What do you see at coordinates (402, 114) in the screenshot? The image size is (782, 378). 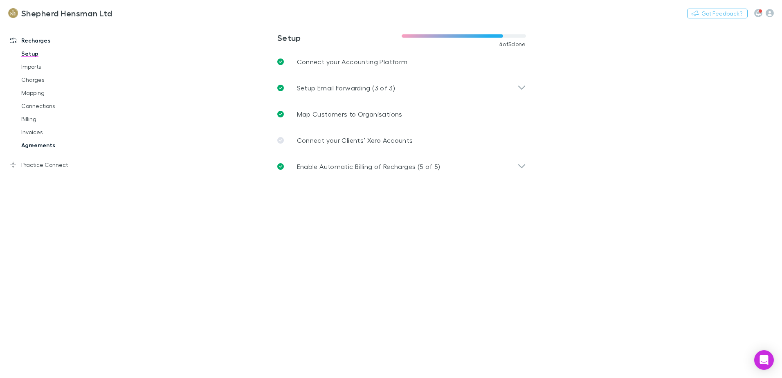 I see `a: Map Customers to Organisations` at bounding box center [402, 114].